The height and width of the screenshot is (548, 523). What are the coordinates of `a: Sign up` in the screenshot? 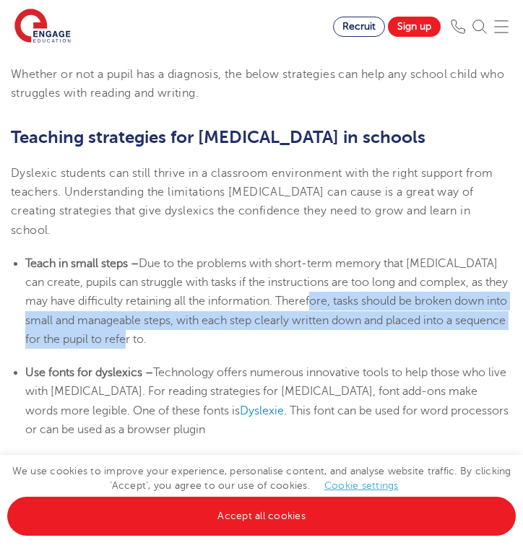 It's located at (414, 27).